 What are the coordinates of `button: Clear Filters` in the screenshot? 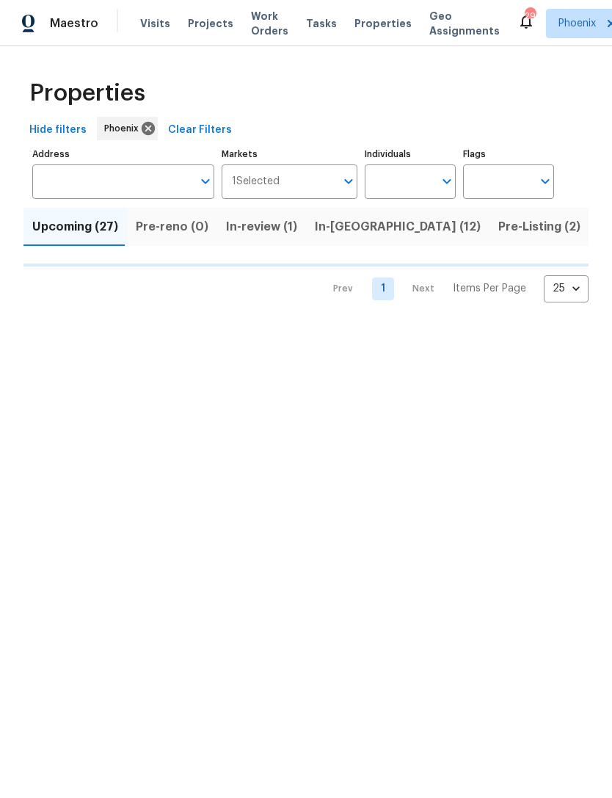 It's located at (200, 130).